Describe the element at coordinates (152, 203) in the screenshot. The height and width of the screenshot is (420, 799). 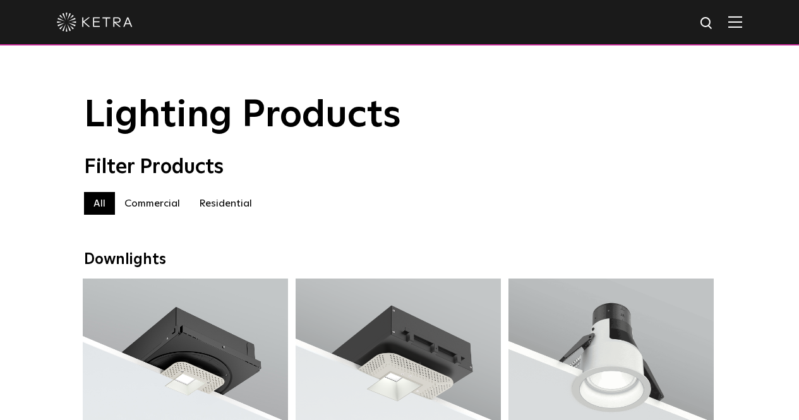
I see `label: Commercial` at that location.